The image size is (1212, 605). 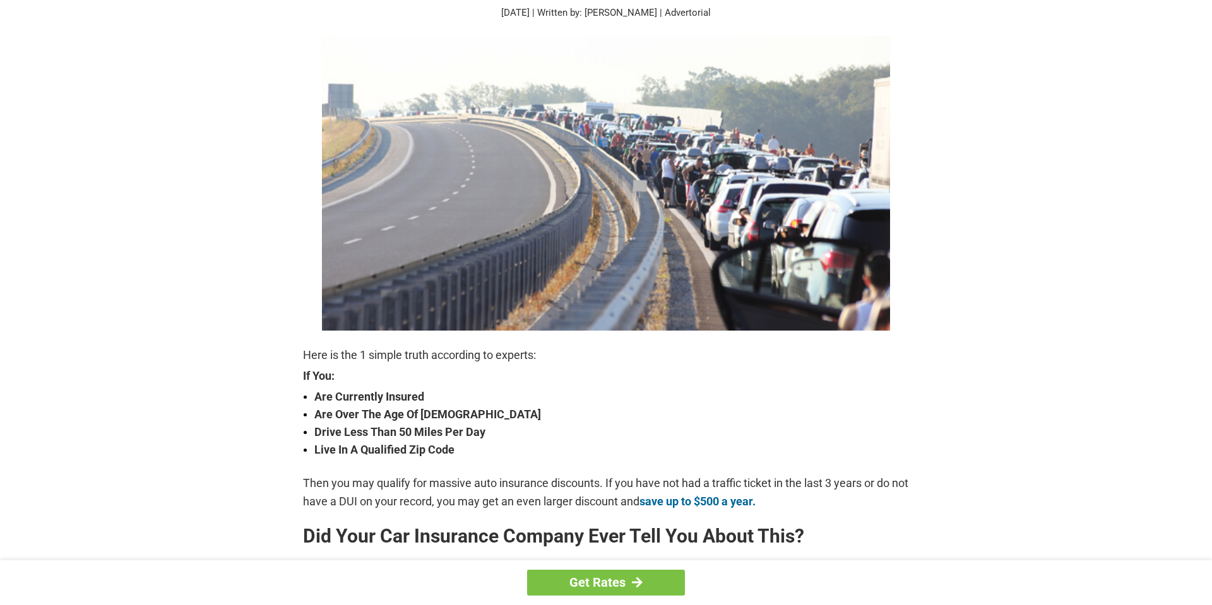 I want to click on p: Then you may qualify for massive auto insurance discounts. If you have not had a traffic ticket i..., so click(x=606, y=492).